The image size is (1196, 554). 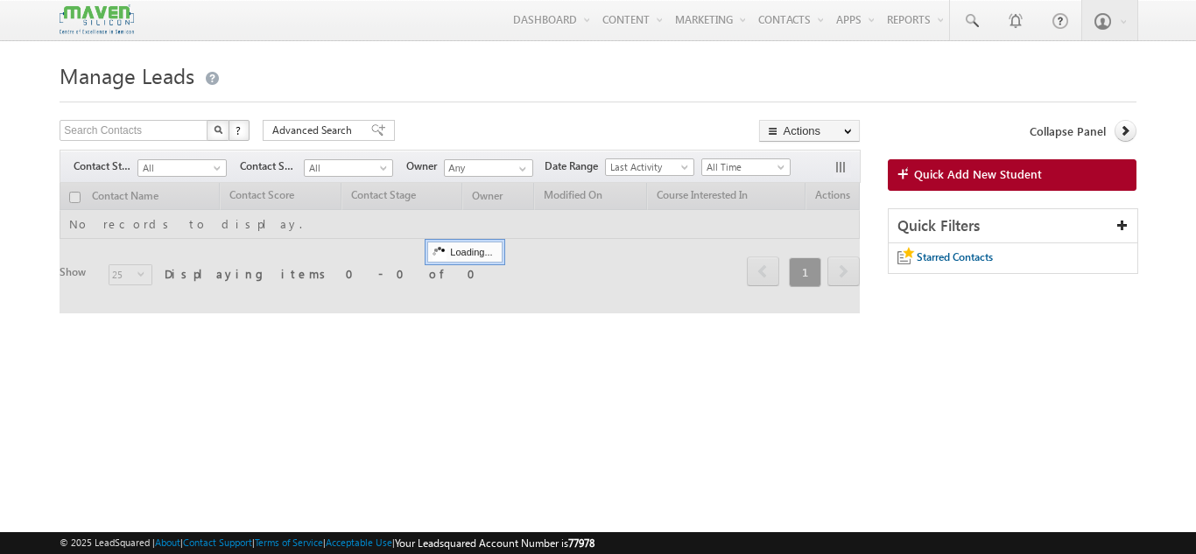 I want to click on a: Last Activity, so click(x=649, y=167).